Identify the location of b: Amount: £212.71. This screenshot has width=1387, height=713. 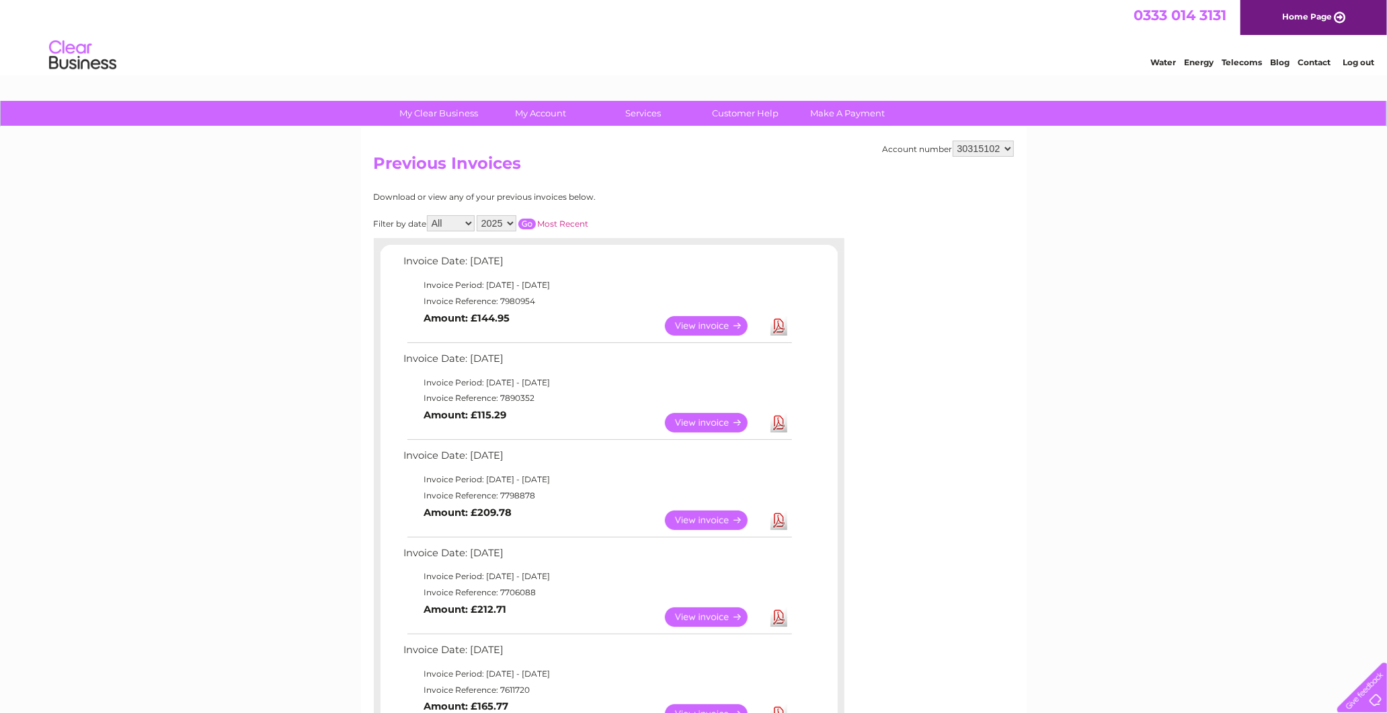
(465, 609).